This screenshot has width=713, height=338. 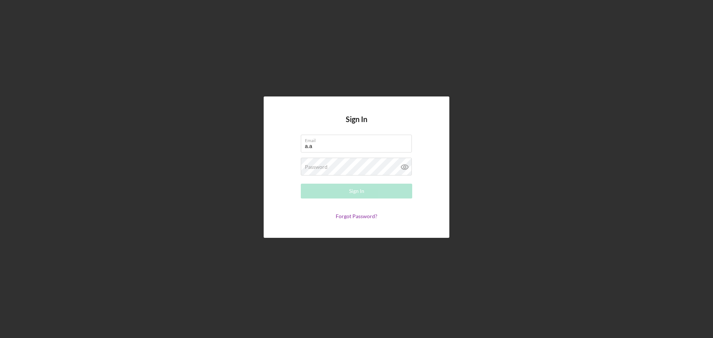 What do you see at coordinates (358, 139) in the screenshot?
I see `label: Email` at bounding box center [358, 139].